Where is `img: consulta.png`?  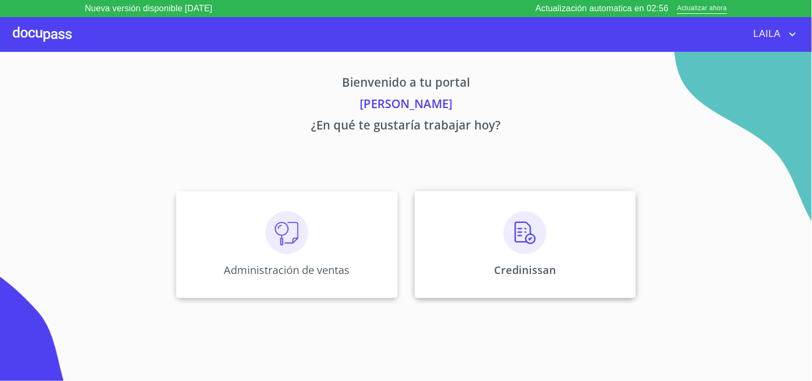 img: consulta.png is located at coordinates (287, 233).